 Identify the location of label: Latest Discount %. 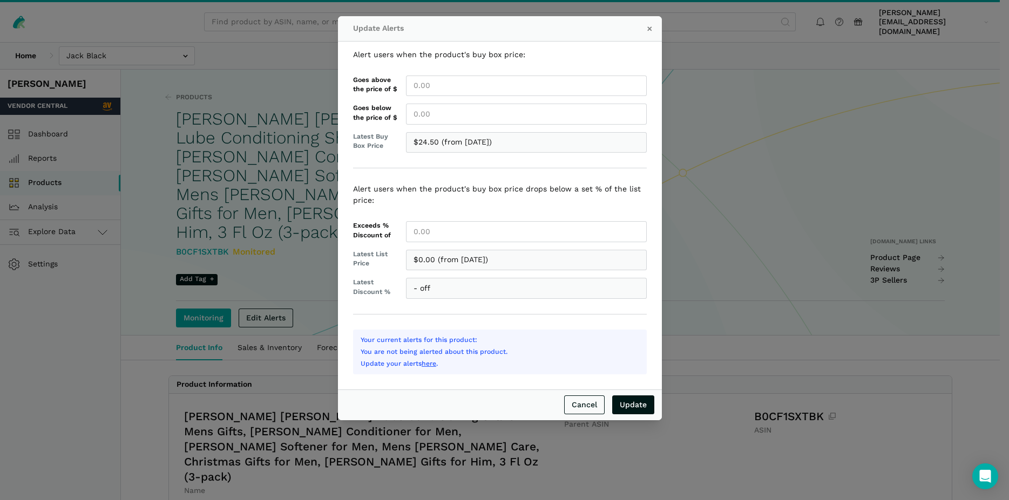
(376, 287).